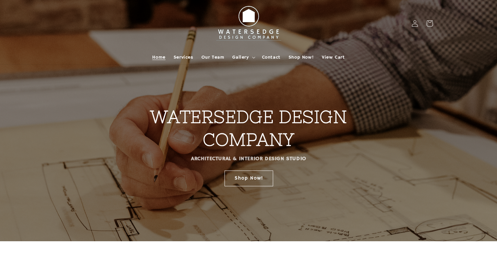 Image resolution: width=497 pixels, height=259 pixels. What do you see at coordinates (333, 57) in the screenshot?
I see `a: View Cart` at bounding box center [333, 57].